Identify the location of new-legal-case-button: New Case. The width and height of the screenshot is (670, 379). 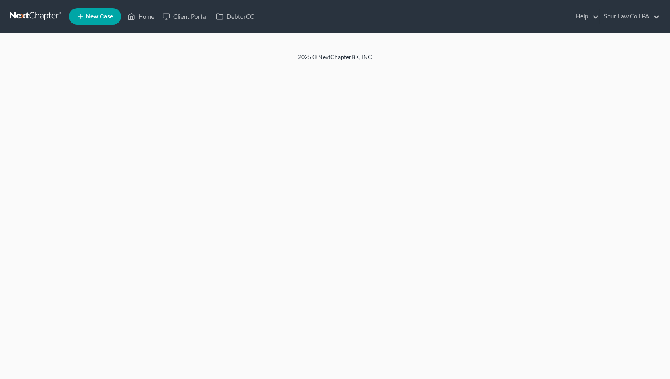
(95, 16).